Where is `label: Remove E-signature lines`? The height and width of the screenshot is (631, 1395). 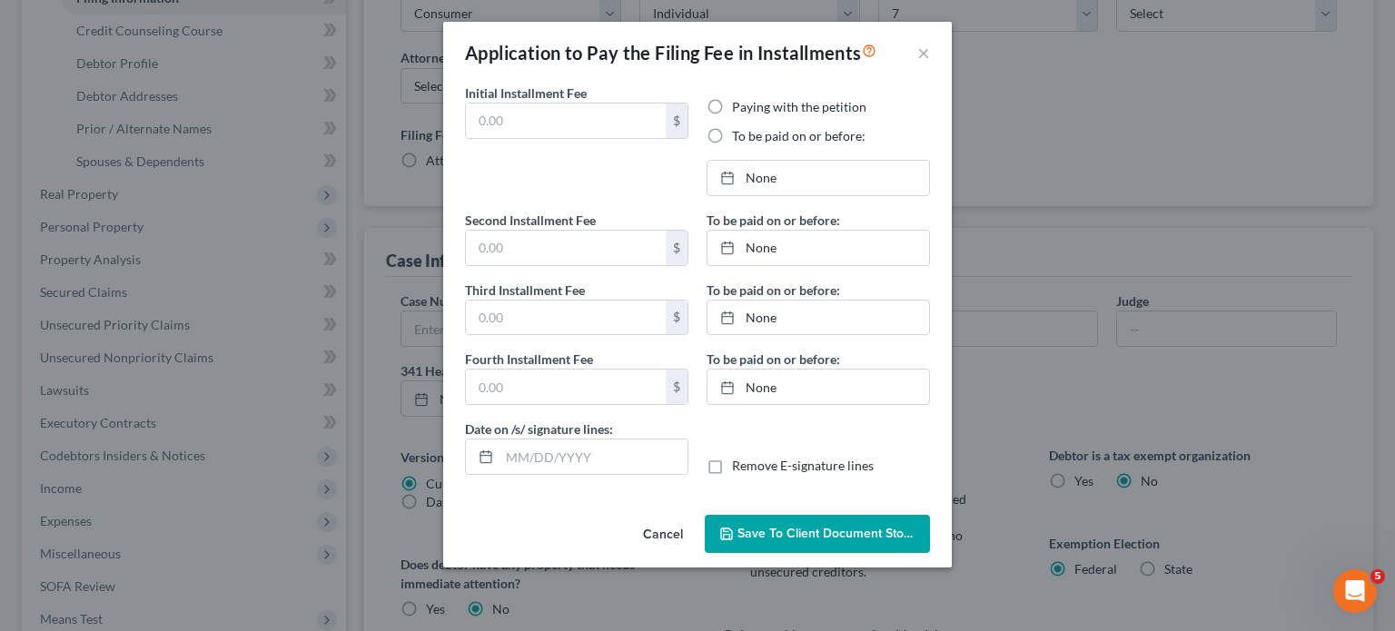
label: Remove E-signature lines is located at coordinates (803, 466).